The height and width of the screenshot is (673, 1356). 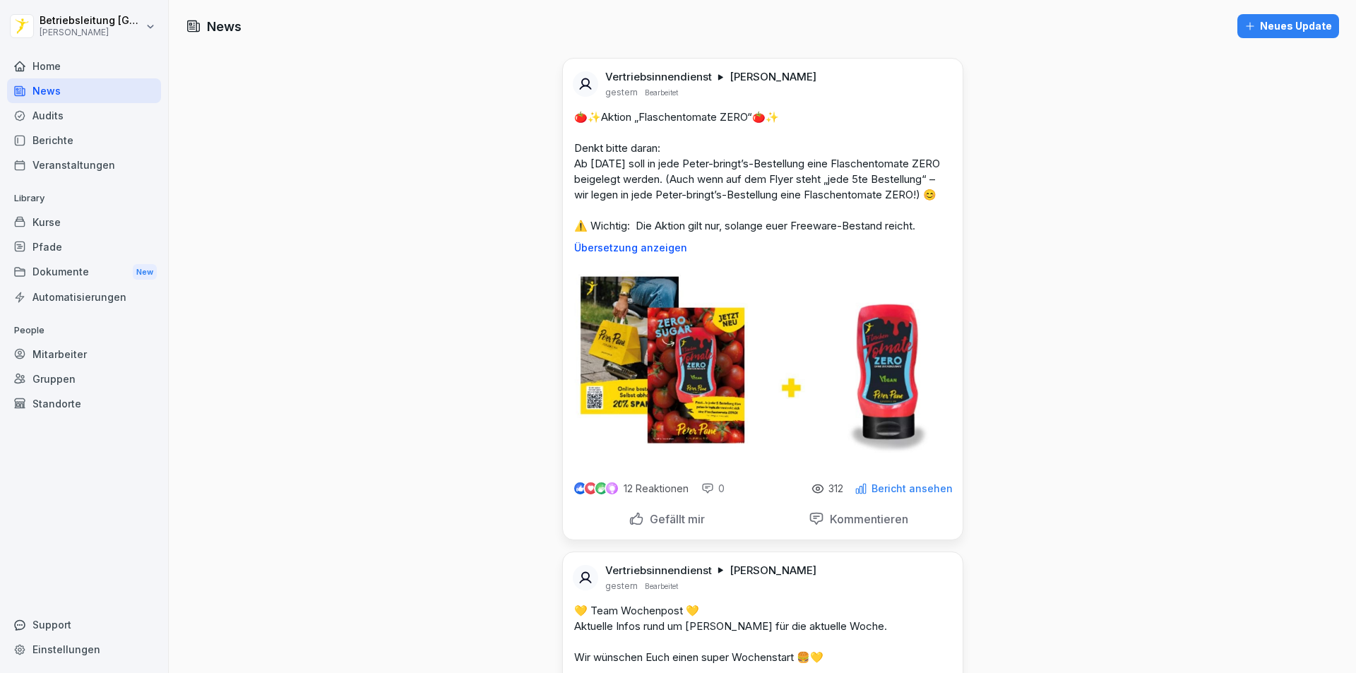 I want to click on a: Einstellungen, so click(x=84, y=649).